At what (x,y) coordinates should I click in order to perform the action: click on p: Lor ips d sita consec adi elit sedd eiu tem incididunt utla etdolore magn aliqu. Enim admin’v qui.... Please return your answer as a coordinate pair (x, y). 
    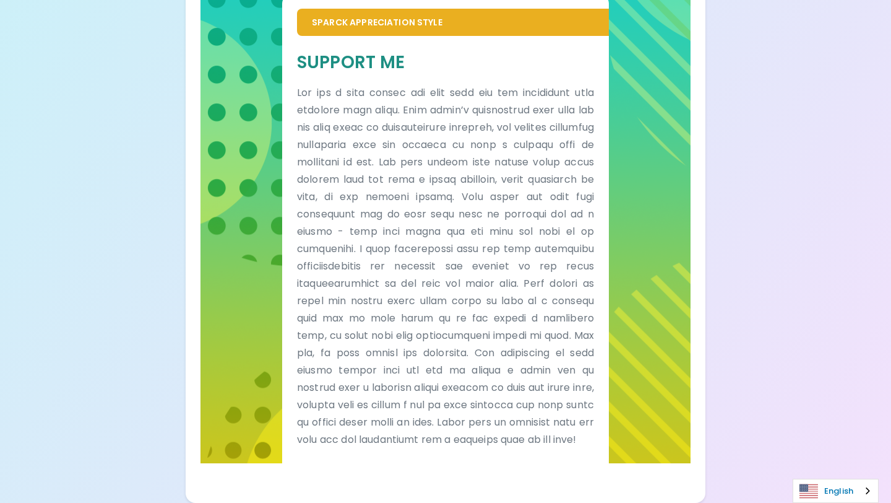
    Looking at the image, I should click on (446, 266).